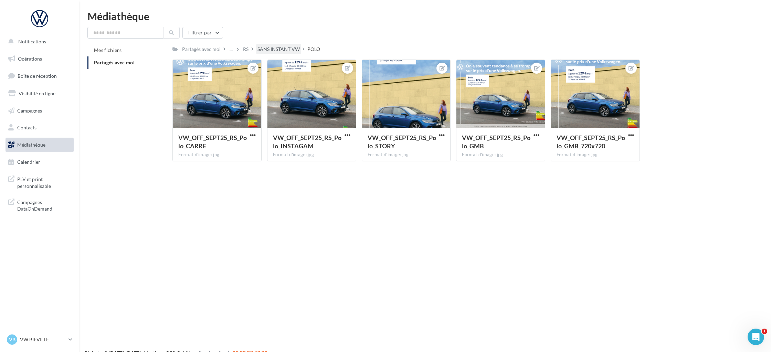 Image resolution: width=771 pixels, height=352 pixels. What do you see at coordinates (40, 59) in the screenshot?
I see `a: Opérations` at bounding box center [40, 59].